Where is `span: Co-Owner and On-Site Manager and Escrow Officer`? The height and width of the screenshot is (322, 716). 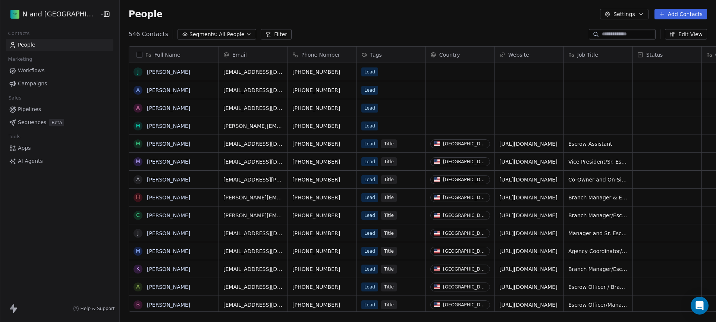 span: Co-Owner and On-Site Manager and Escrow Officer is located at coordinates (598, 180).